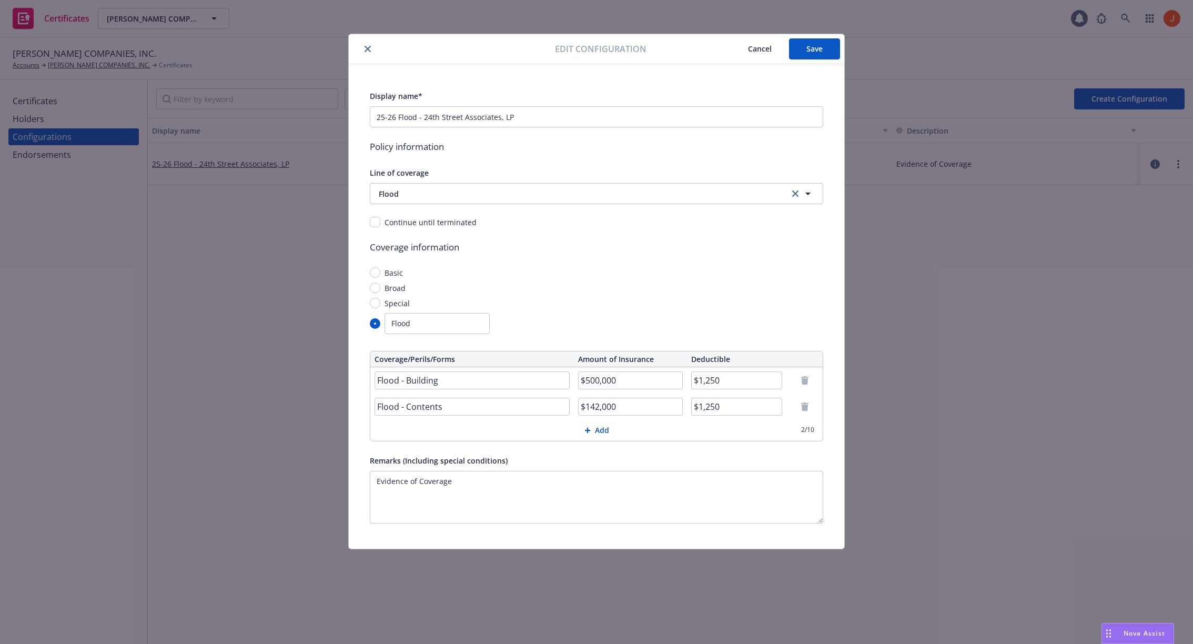 This screenshot has height=644, width=1193. What do you see at coordinates (596, 497) in the screenshot?
I see `textarea: Input remarks` at bounding box center [596, 497].